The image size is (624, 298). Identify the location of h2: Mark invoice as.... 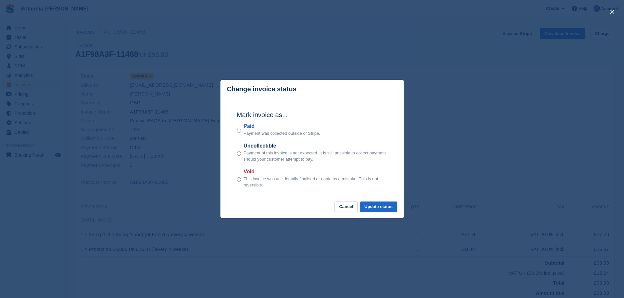
(312, 115).